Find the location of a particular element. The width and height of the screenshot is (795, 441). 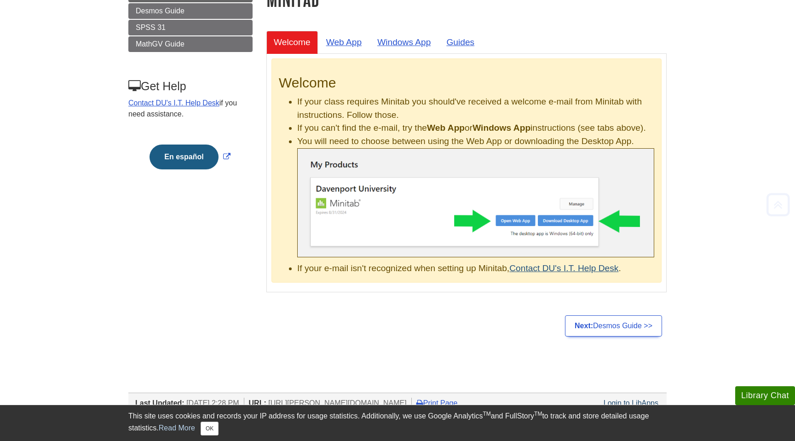

b: Windows App is located at coordinates (502, 127).